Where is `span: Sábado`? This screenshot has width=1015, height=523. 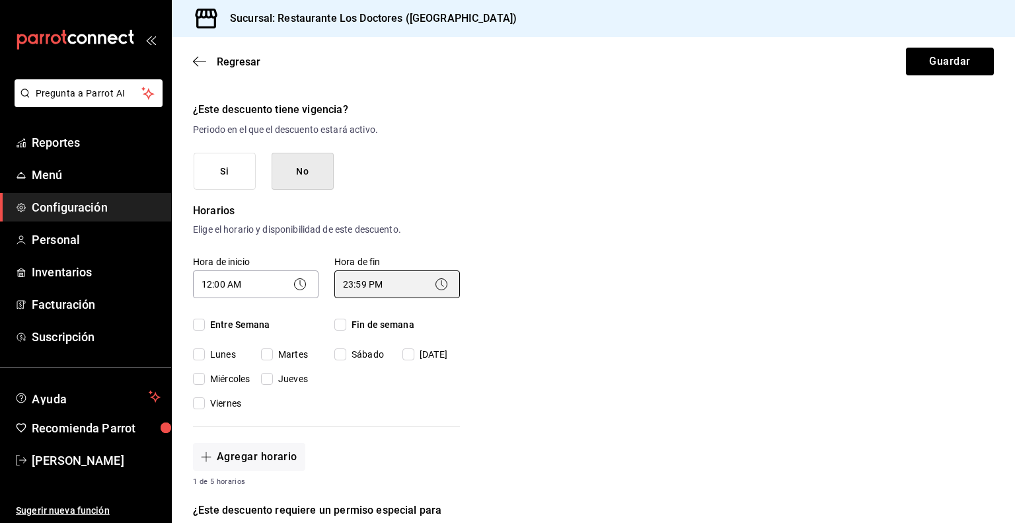 span: Sábado is located at coordinates (365, 354).